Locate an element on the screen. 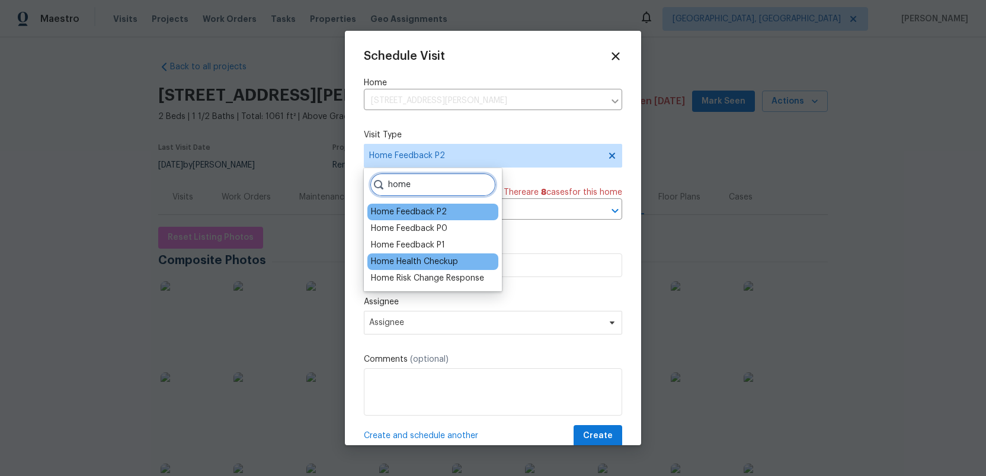 This screenshot has height=476, width=986. label: Visit Type is located at coordinates (493, 135).